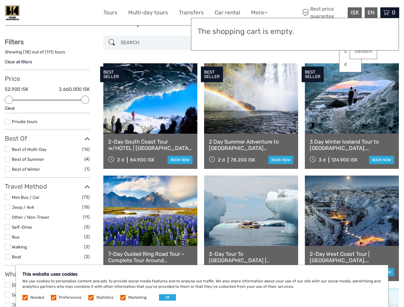 The height and width of the screenshot is (307, 404). Describe the element at coordinates (47, 139) in the screenshot. I see `h3: Best Of` at that location.